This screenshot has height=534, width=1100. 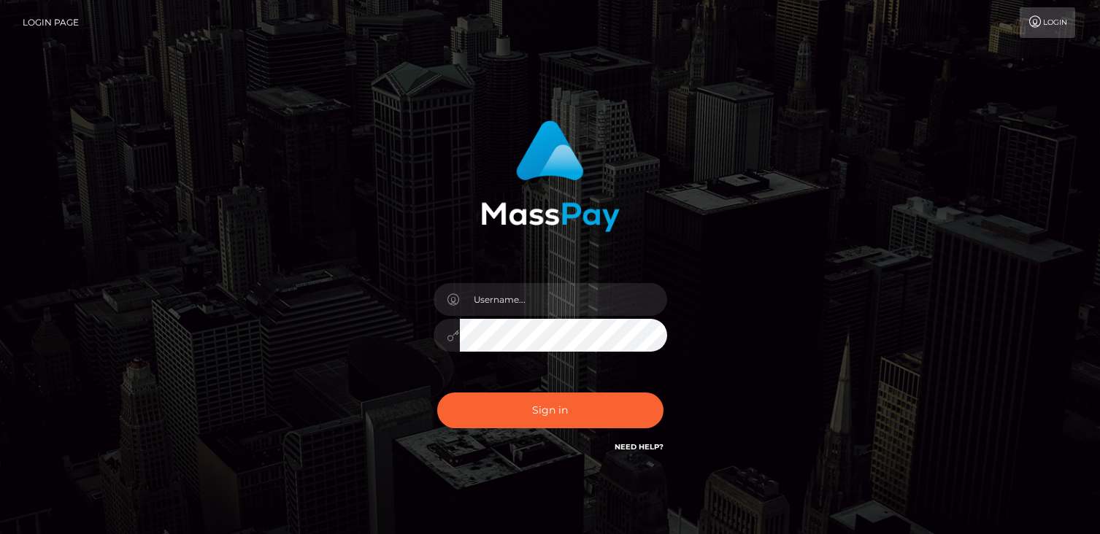 I want to click on a: Need Help?, so click(x=639, y=447).